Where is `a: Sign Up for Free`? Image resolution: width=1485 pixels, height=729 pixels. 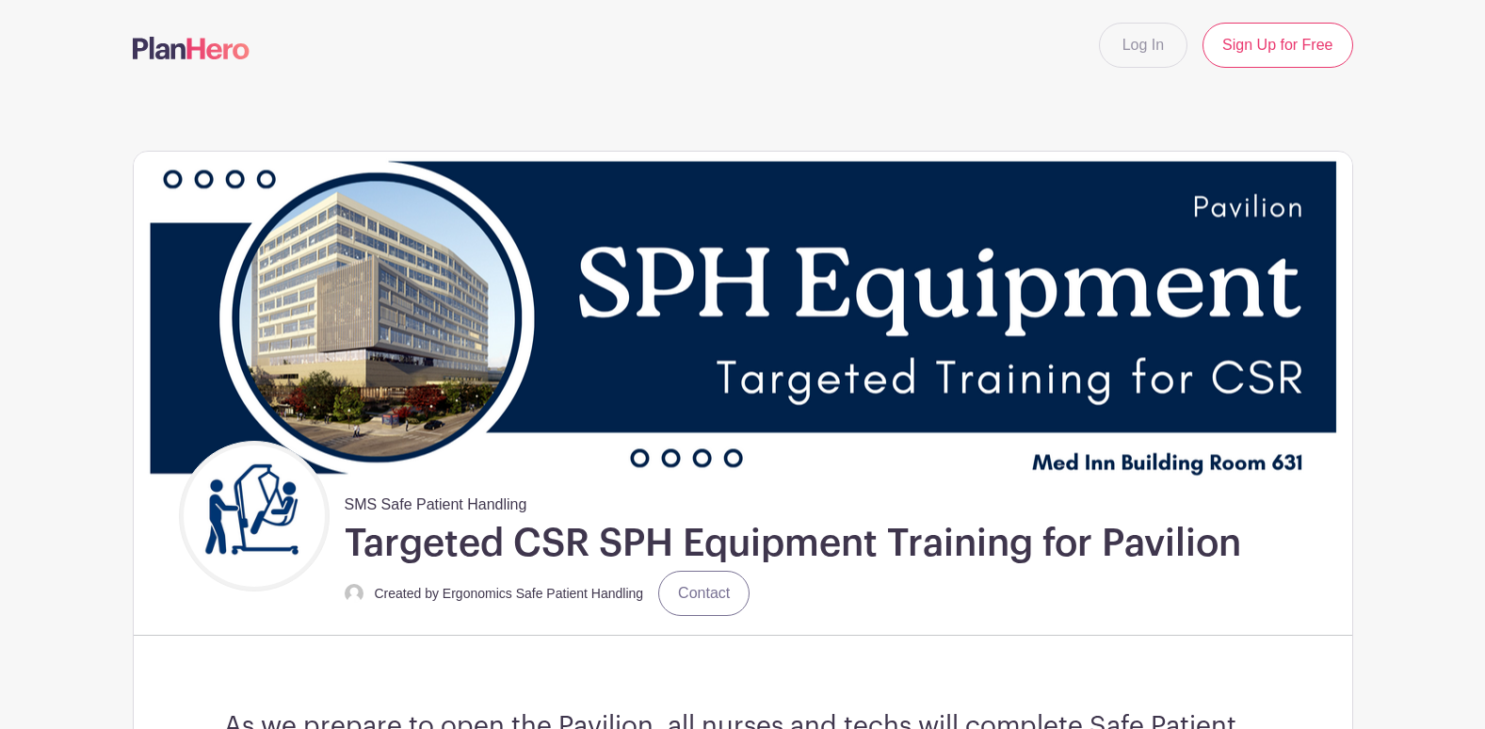 a: Sign Up for Free is located at coordinates (1277, 45).